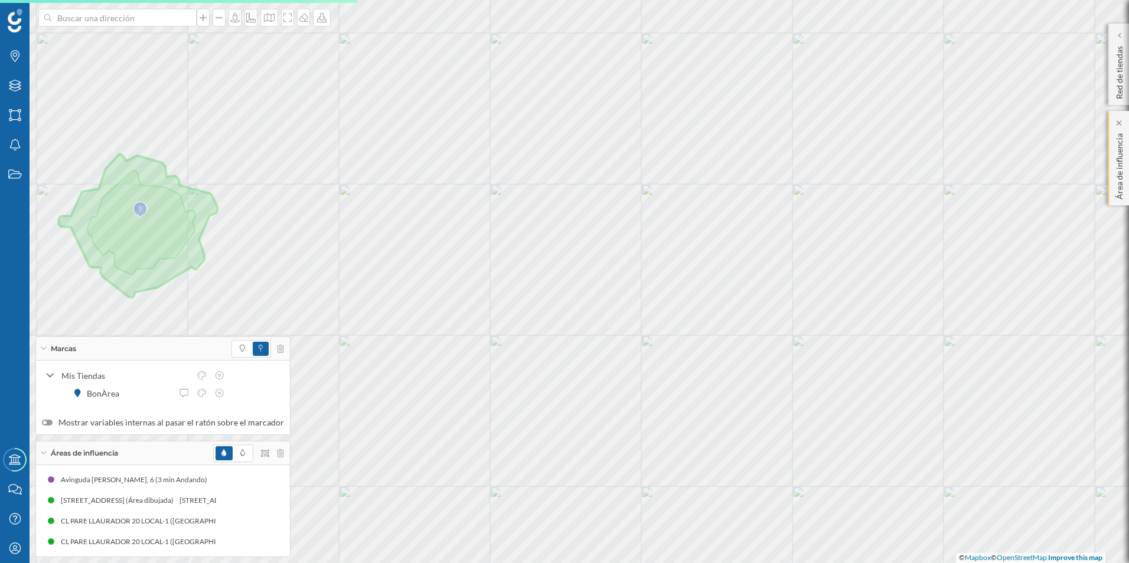 Image resolution: width=1129 pixels, height=563 pixels. What do you see at coordinates (978, 558) in the screenshot?
I see `a: Mapbox` at bounding box center [978, 558].